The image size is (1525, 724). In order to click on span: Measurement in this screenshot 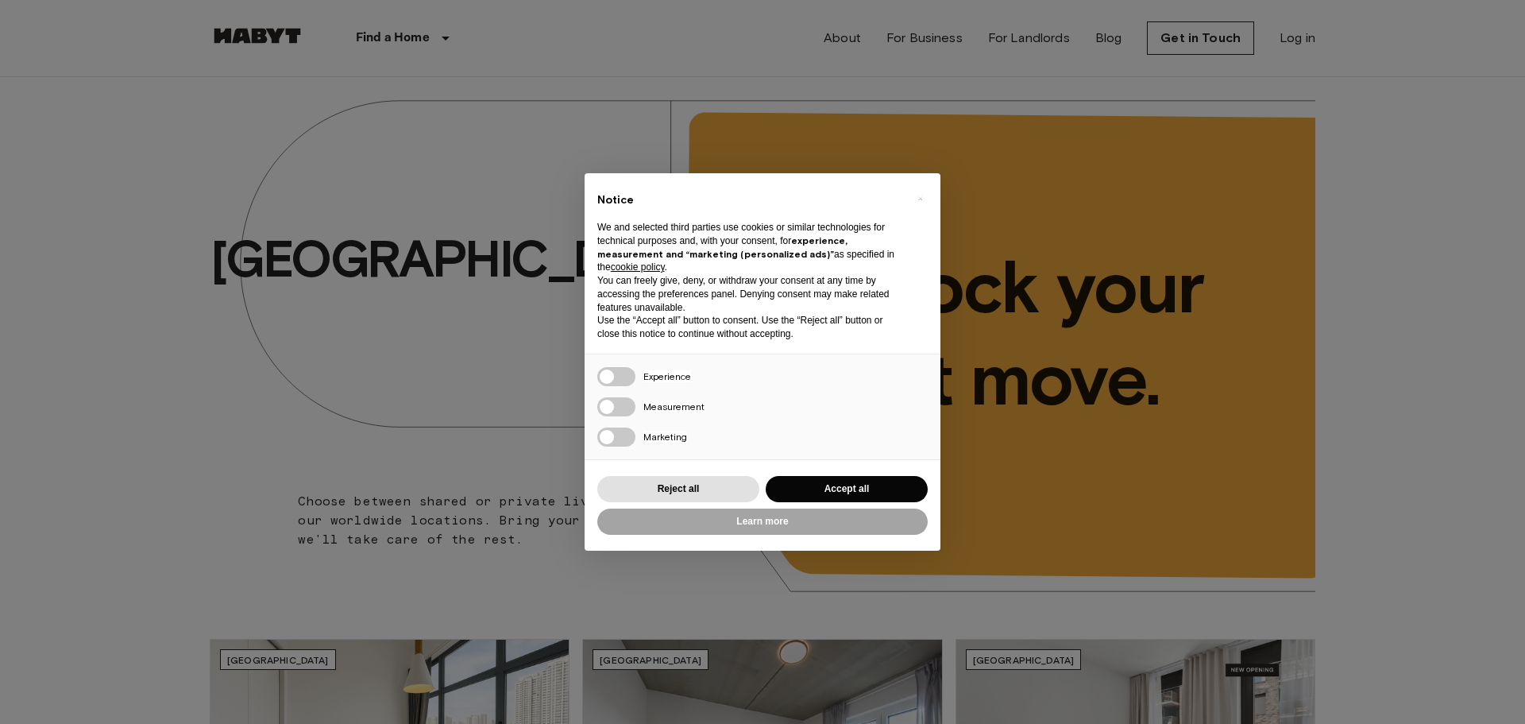, I will do `click(674, 406)`.